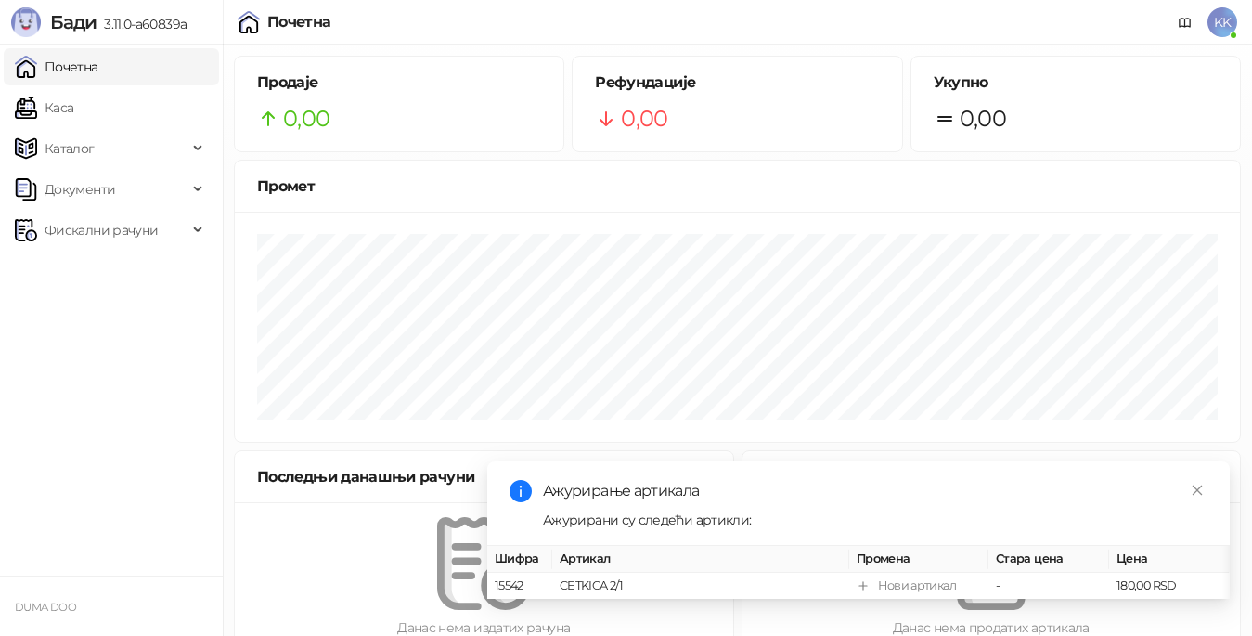 The height and width of the screenshot is (636, 1252). Describe the element at coordinates (1170, 586) in the screenshot. I see `td: 180,00 RSD` at that location.